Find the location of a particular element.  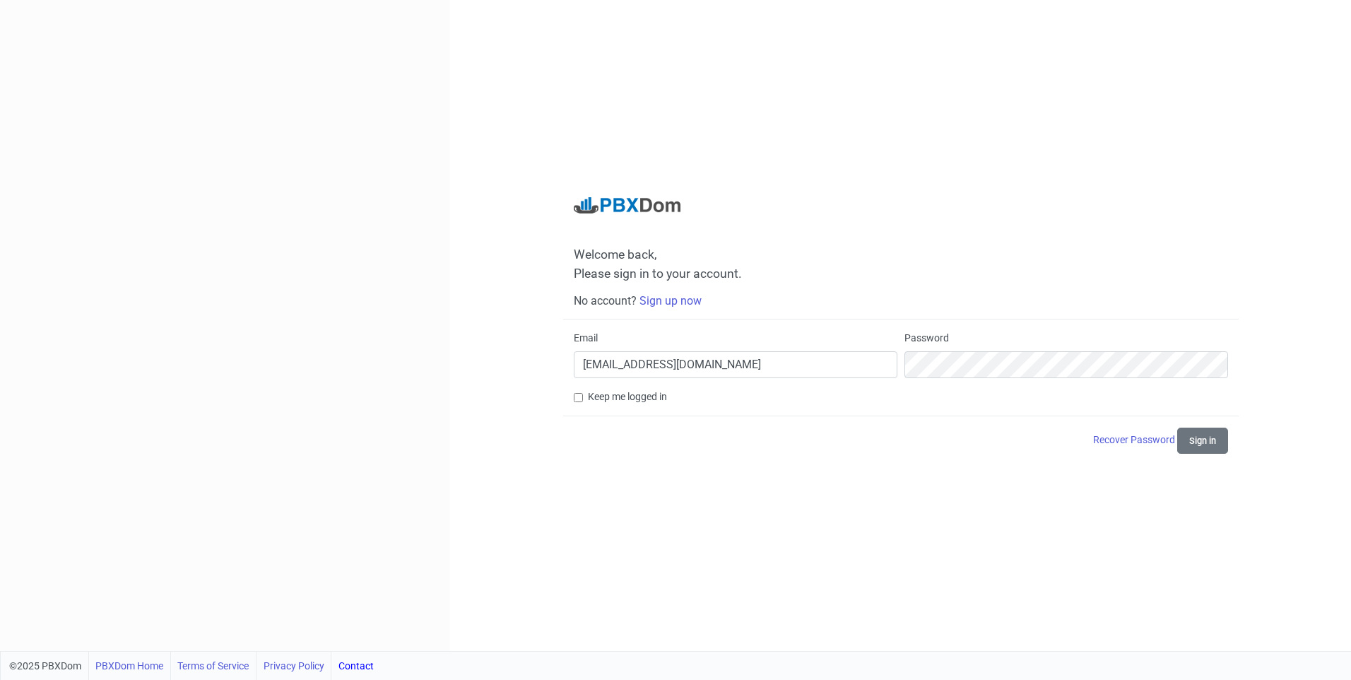

label: Password is located at coordinates (926, 338).